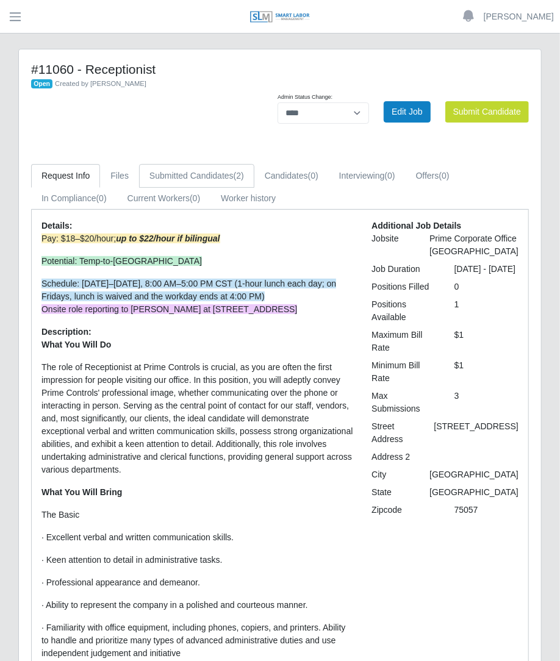 The width and height of the screenshot is (560, 661). Describe the element at coordinates (197, 515) in the screenshot. I see `p: The Basic` at that location.